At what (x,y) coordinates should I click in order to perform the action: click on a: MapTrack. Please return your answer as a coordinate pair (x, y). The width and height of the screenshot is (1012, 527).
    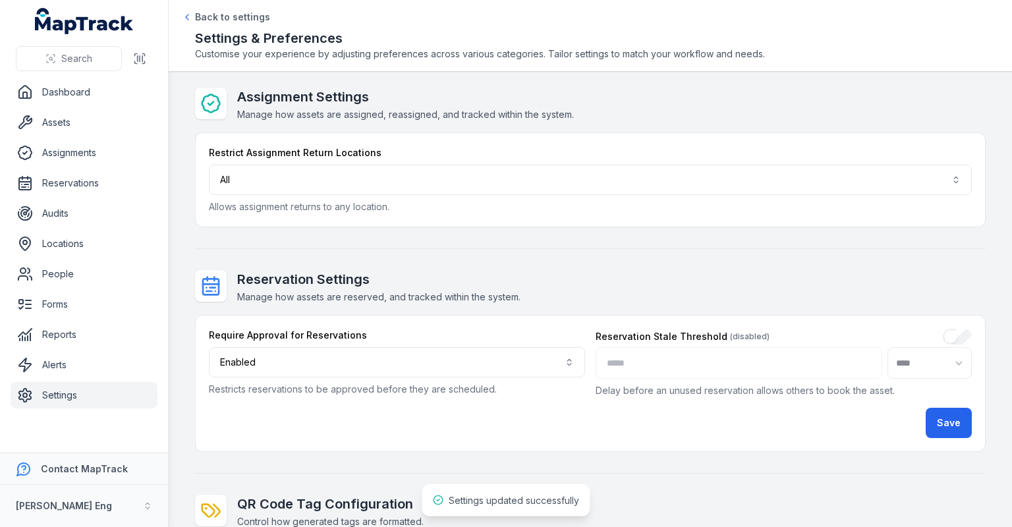
    Looking at the image, I should click on (84, 21).